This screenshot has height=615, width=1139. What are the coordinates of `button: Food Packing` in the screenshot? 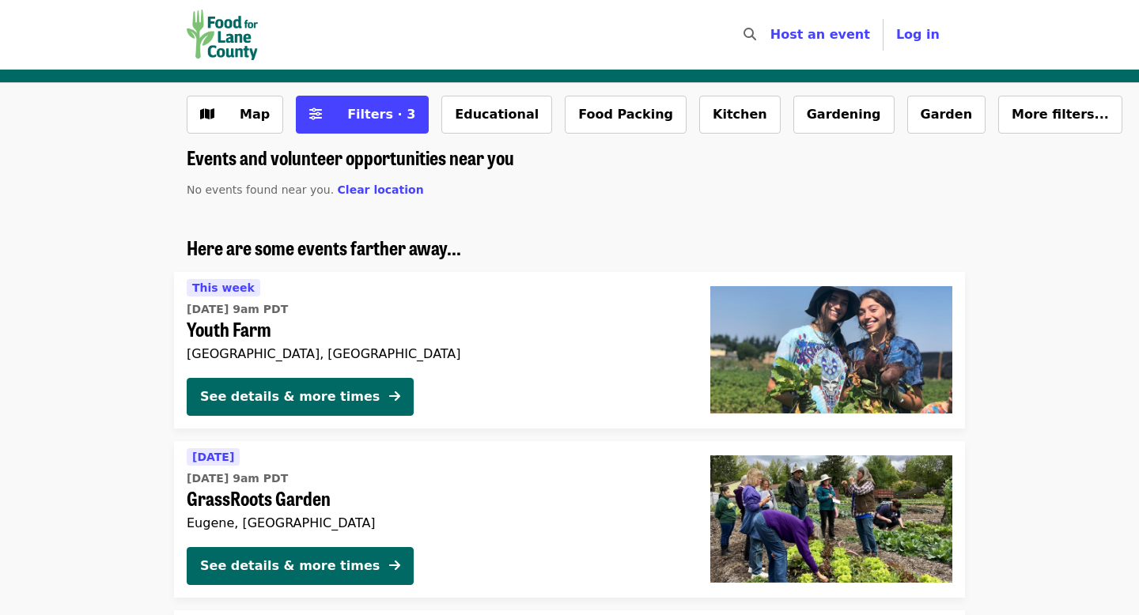 It's located at (625, 115).